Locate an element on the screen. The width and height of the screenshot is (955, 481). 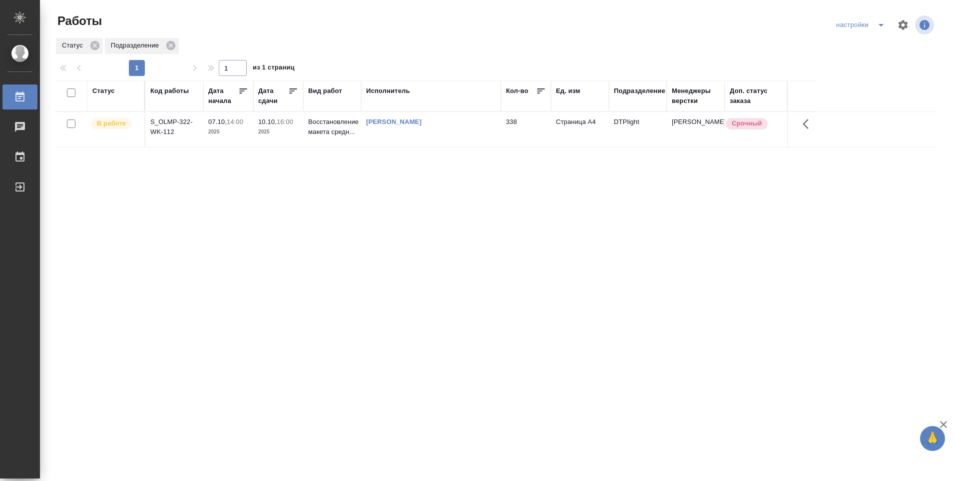
p: В работе is located at coordinates (111, 123).